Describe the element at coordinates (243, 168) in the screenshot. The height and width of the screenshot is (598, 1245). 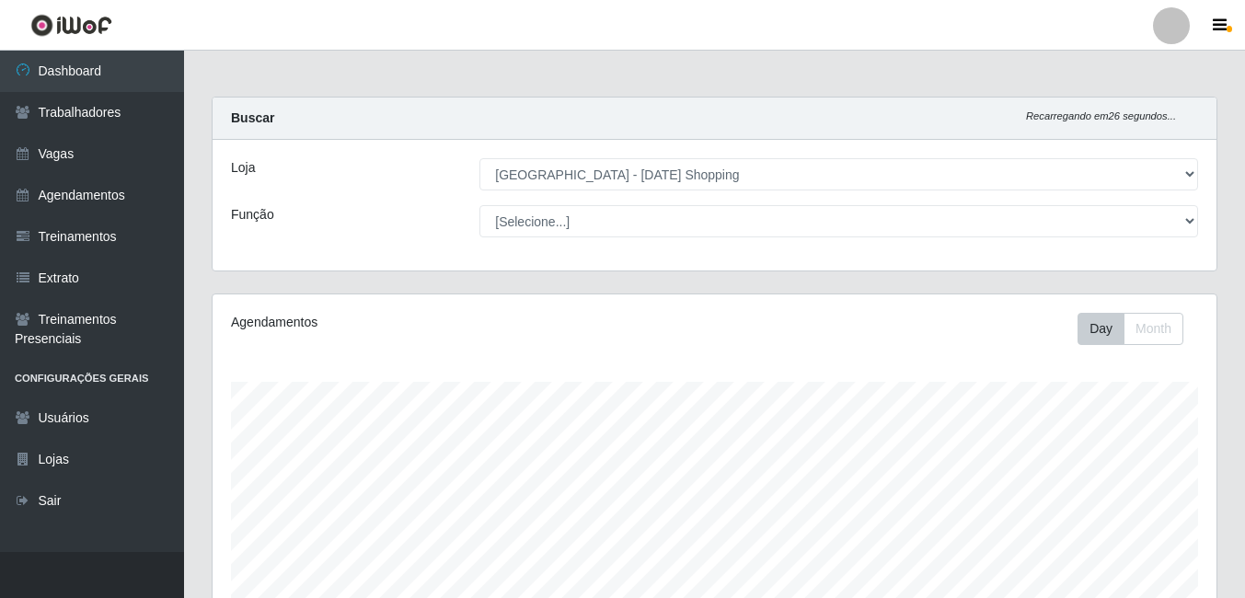
I see `label: Loja` at that location.